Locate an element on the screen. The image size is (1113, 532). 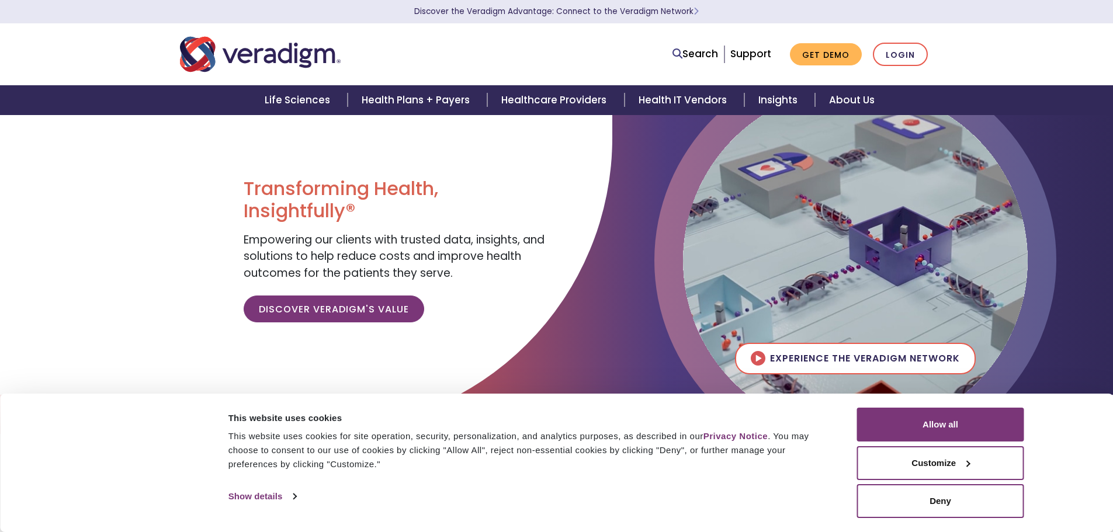
button: Customize is located at coordinates (941, 463).